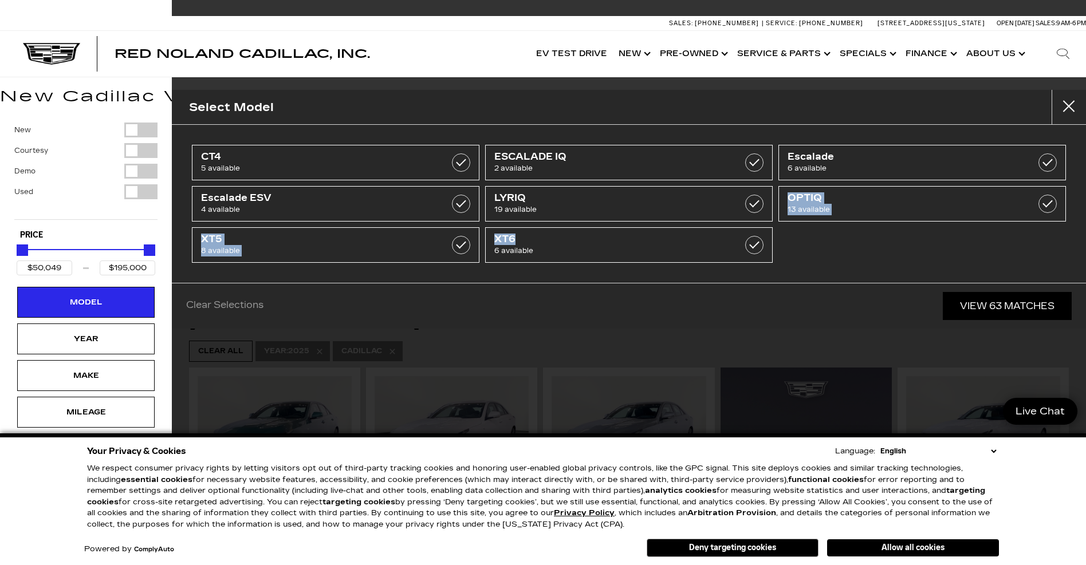 This screenshot has width=1086, height=565. What do you see at coordinates (922, 163) in the screenshot?
I see `a: Escalade6 available` at bounding box center [922, 163].